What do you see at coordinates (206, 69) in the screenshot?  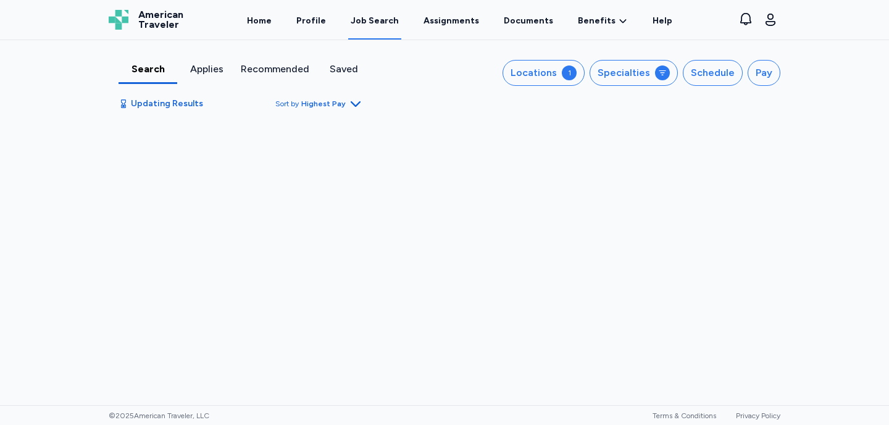 I see `div: Applies` at bounding box center [206, 69].